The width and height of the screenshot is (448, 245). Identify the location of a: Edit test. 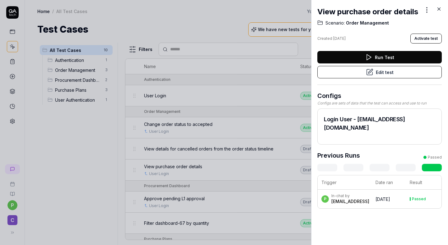
(379, 72).